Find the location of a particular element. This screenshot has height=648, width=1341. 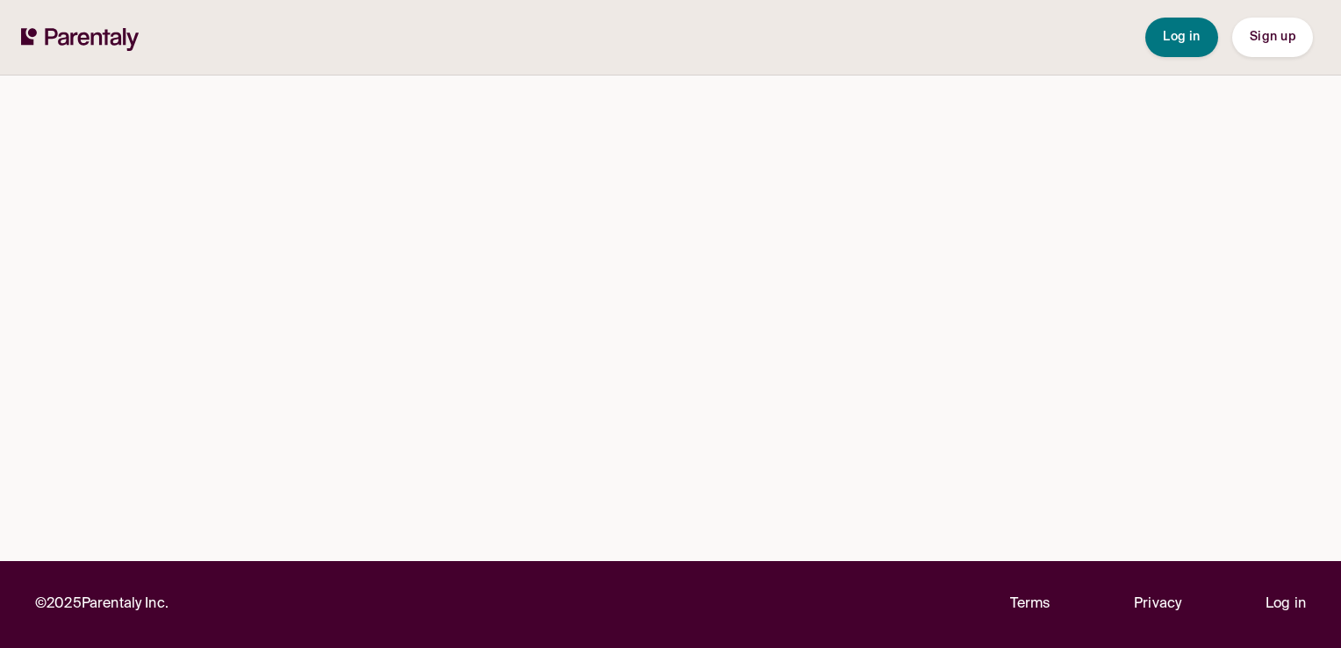

button: Sign up is located at coordinates (1272, 37).